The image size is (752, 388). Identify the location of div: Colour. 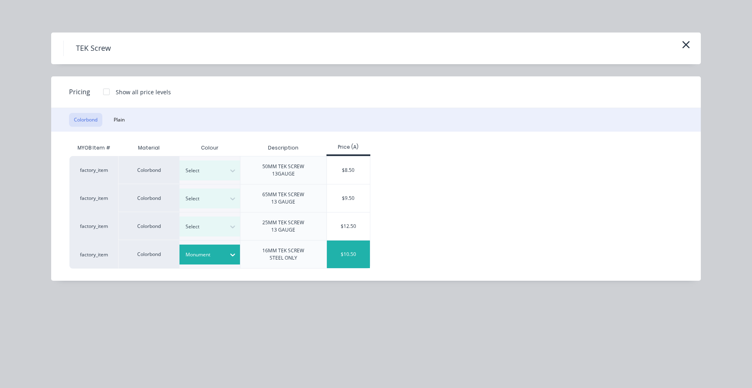
(210, 148).